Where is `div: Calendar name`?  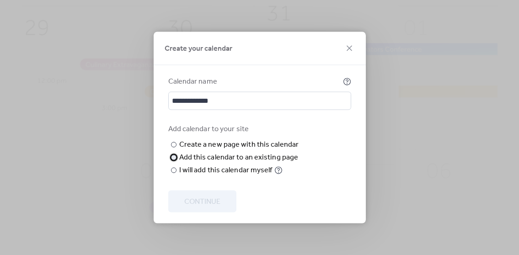
div: Calendar name is located at coordinates (255, 82).